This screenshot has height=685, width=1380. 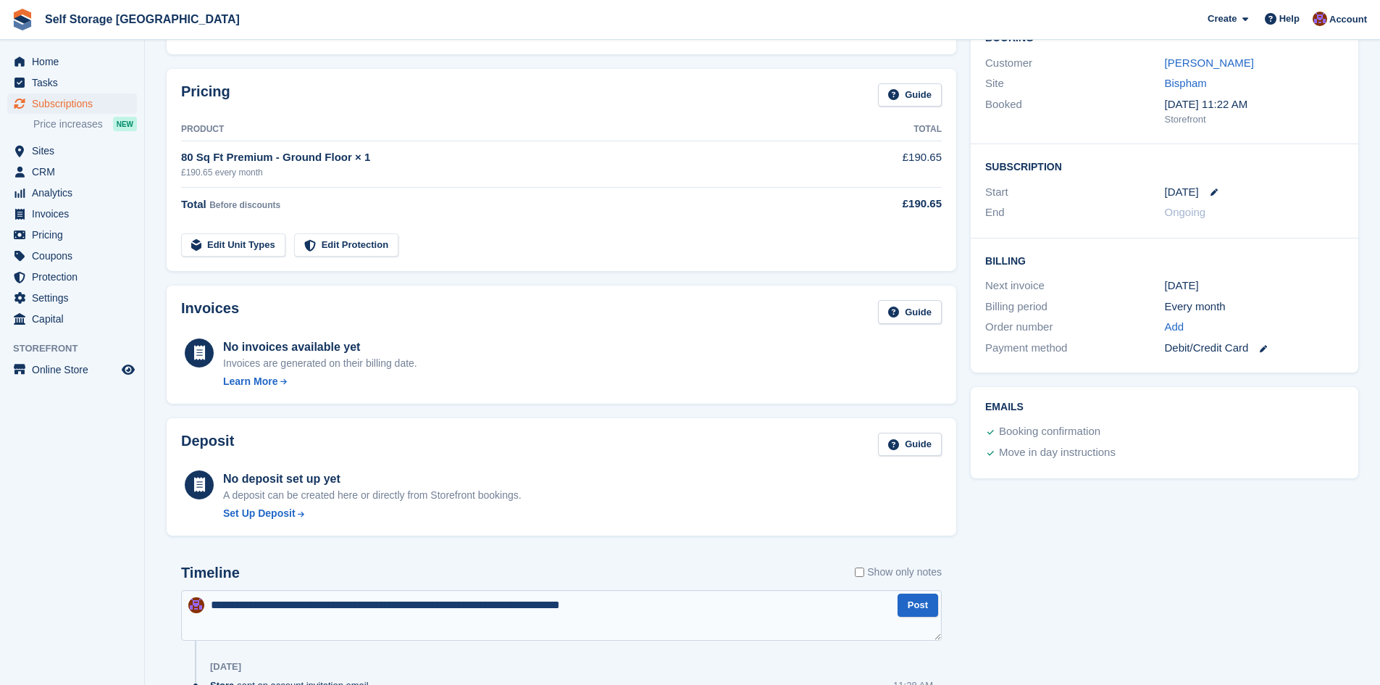 I want to click on div: NEW, so click(x=125, y=124).